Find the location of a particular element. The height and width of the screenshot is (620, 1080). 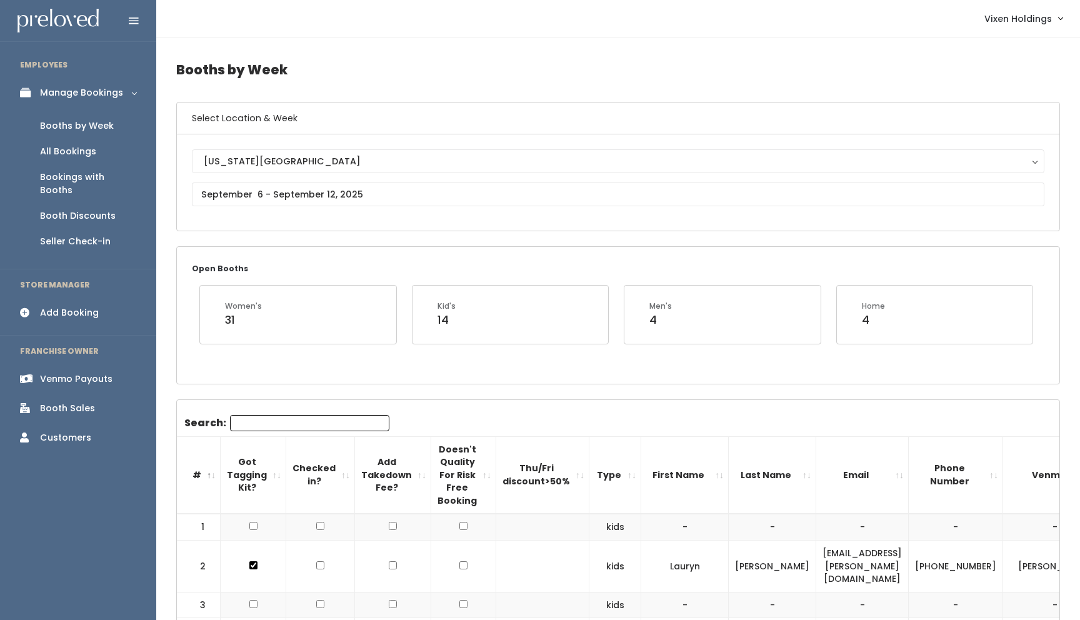

div: Add Booking is located at coordinates (69, 312).